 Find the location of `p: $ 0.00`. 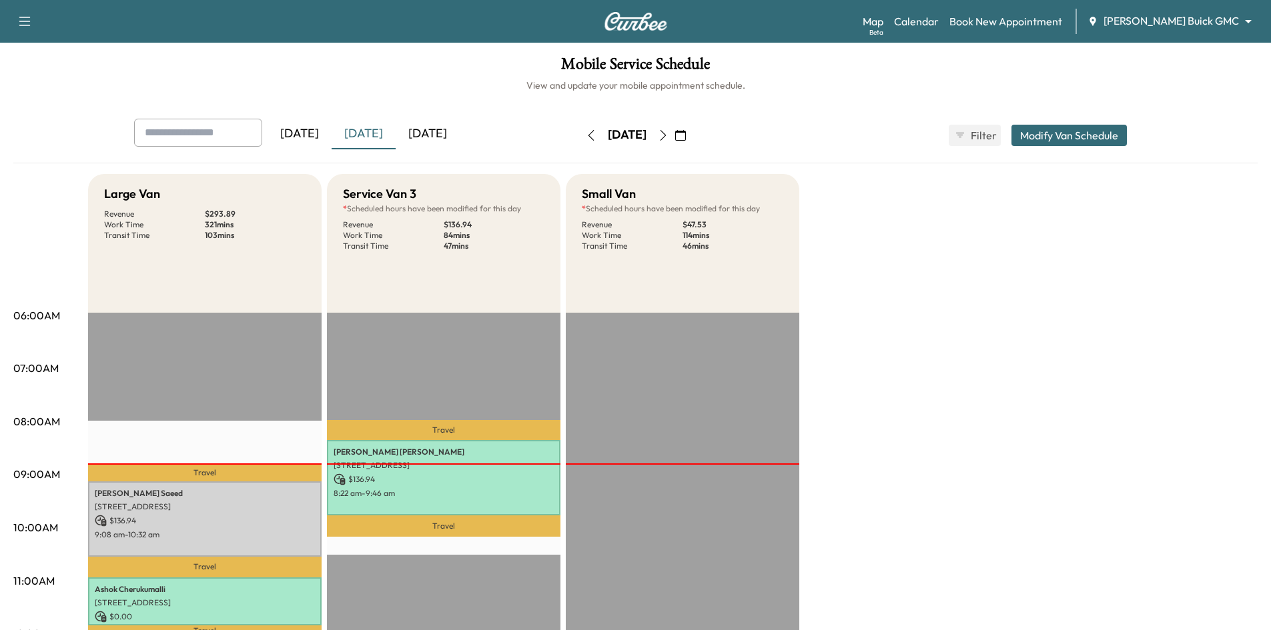

p: $ 0.00 is located at coordinates (205, 617).